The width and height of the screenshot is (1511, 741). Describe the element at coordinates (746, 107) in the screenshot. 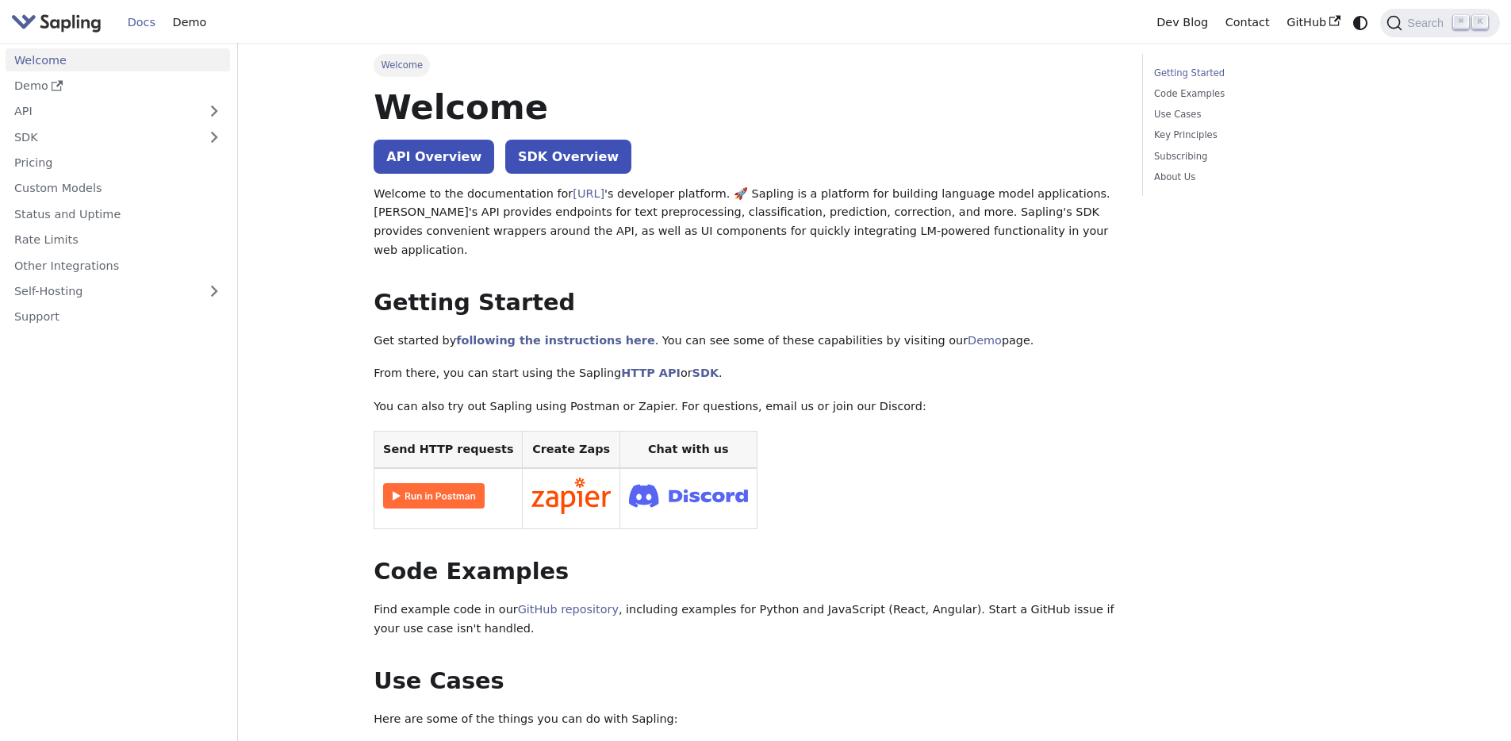

I see `h1: Welcome` at that location.